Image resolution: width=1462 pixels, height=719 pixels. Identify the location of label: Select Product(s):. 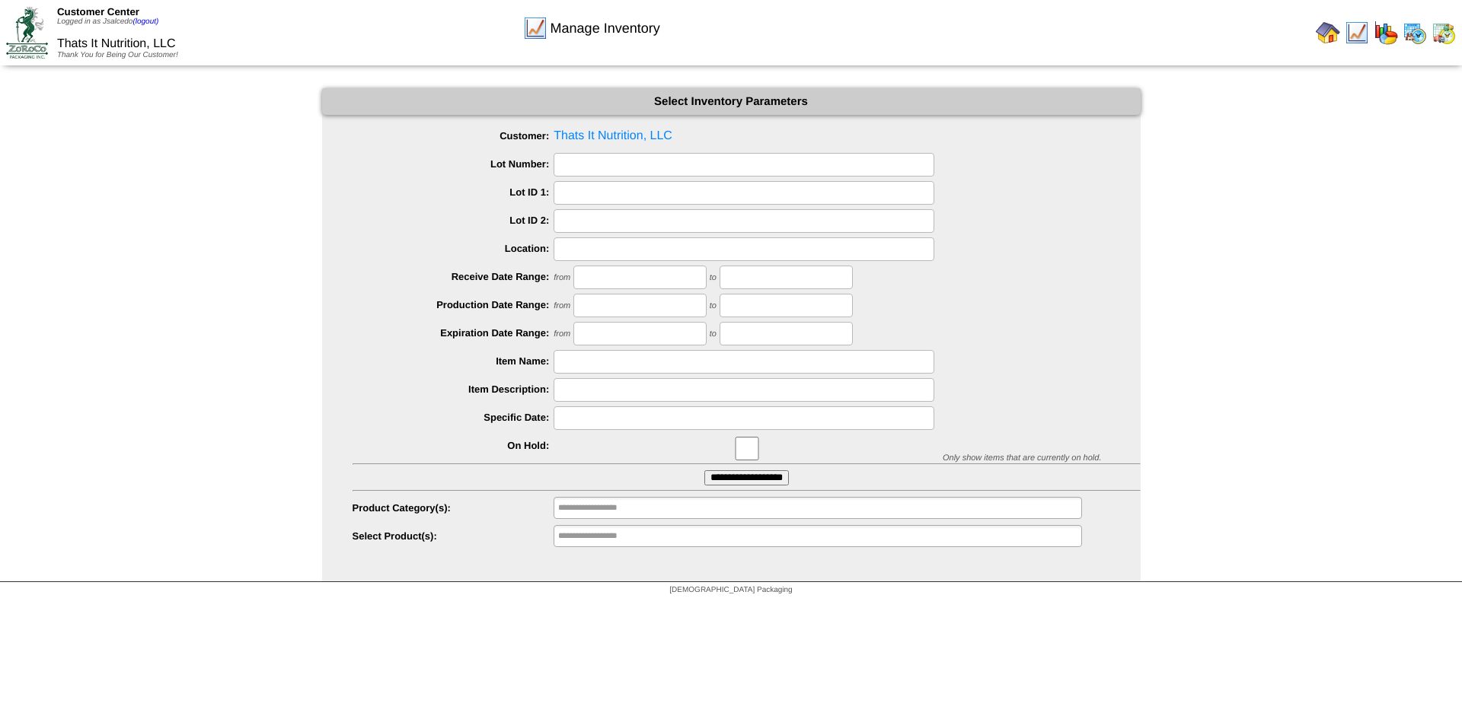
(453, 536).